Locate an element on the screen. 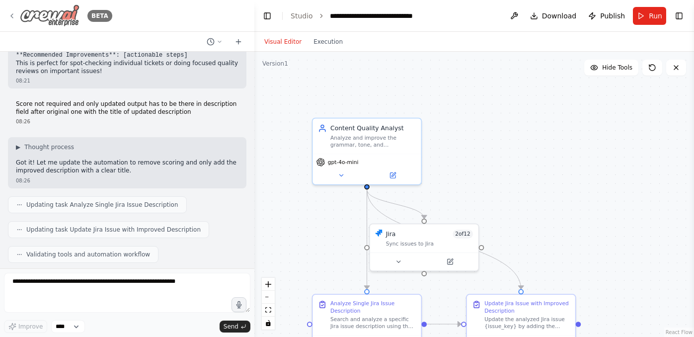  div: 08:21 is located at coordinates (127, 80).